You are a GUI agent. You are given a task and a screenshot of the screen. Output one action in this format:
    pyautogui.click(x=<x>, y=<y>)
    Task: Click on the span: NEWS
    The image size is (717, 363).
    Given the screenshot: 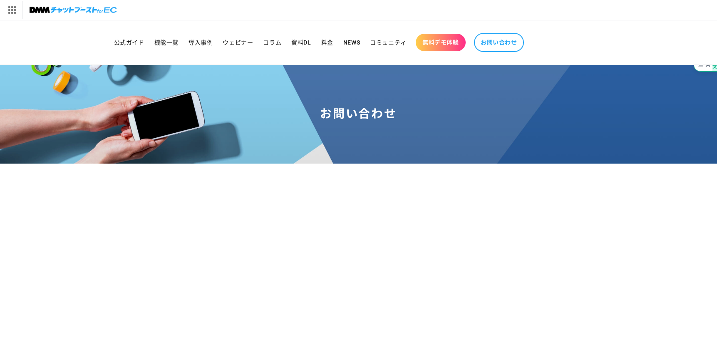 What is the action you would take?
    pyautogui.click(x=351, y=42)
    